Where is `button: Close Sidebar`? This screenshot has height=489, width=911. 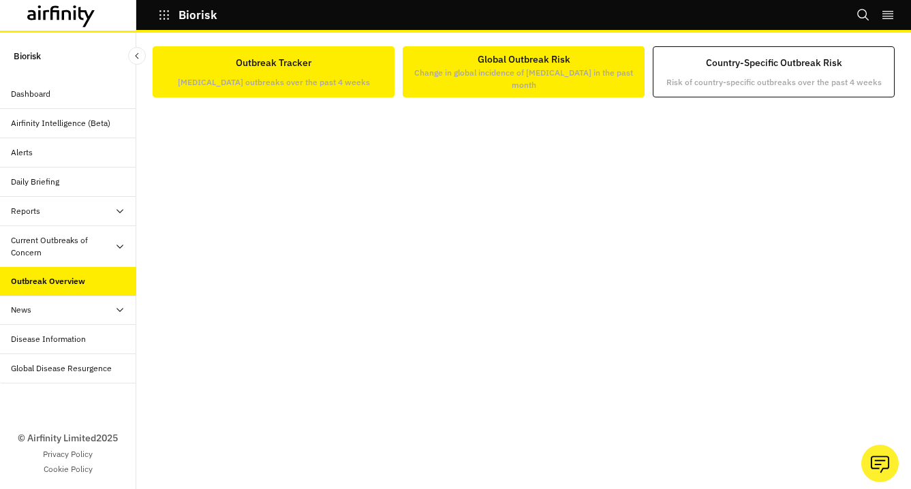 button: Close Sidebar is located at coordinates (137, 56).